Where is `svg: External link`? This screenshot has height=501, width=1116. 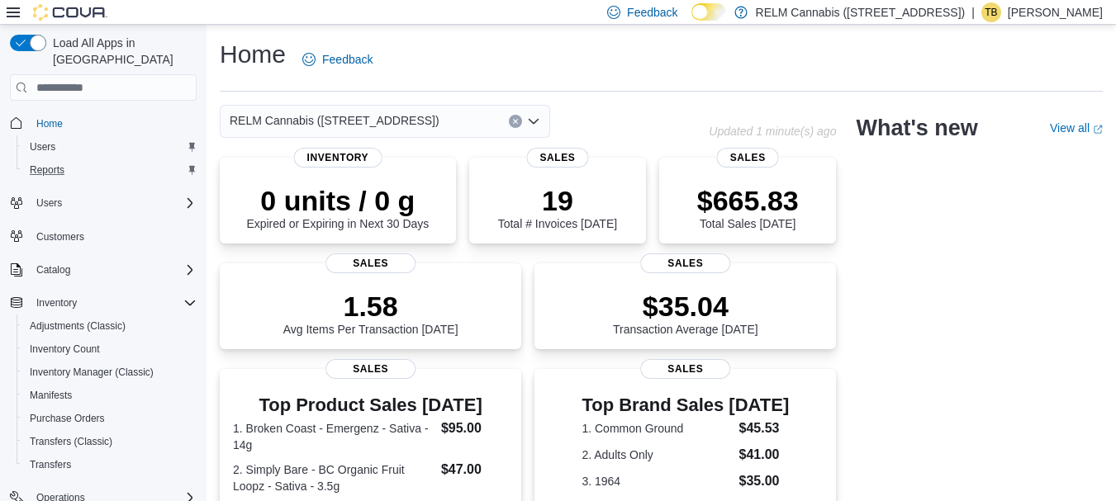
svg: External link is located at coordinates (1098, 130).